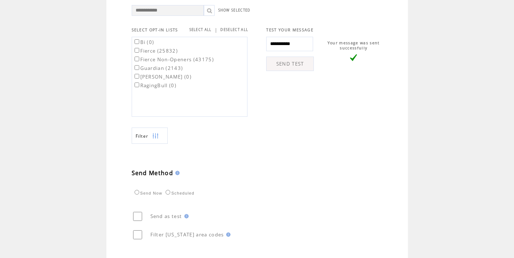 This screenshot has width=514, height=258. I want to click on span: SELECT OPT-IN LISTS, so click(155, 30).